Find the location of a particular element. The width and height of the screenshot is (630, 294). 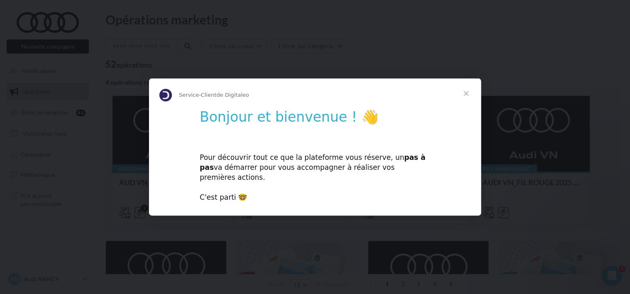

img: Profile image for Service-Client is located at coordinates (166, 95).